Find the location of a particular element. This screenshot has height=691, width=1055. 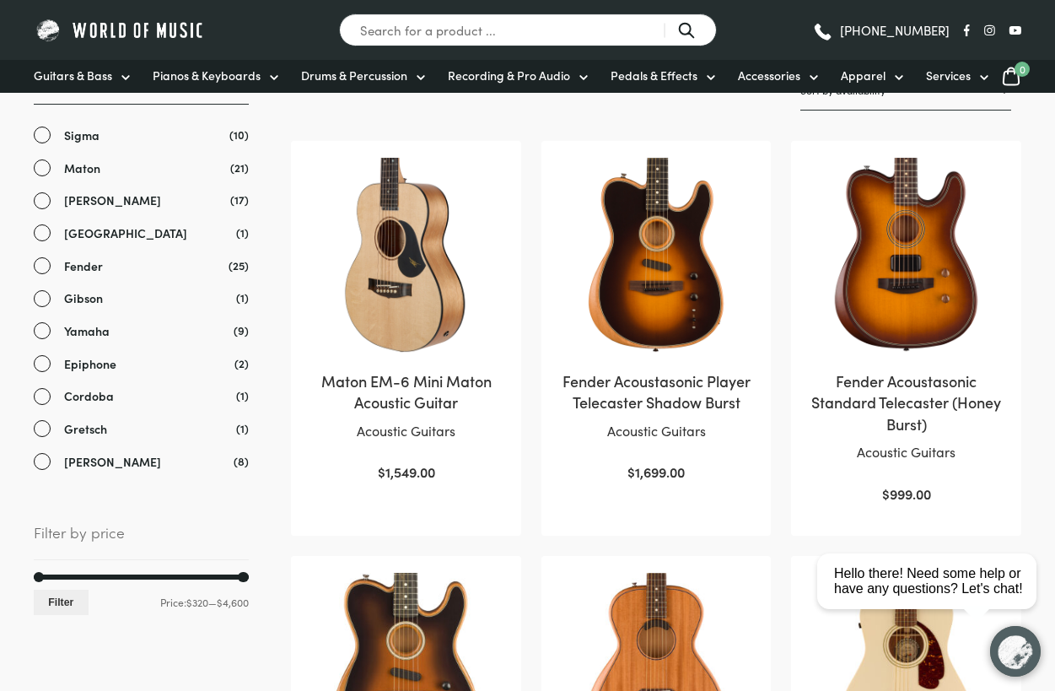

bdi: 999.00 is located at coordinates (907, 494).